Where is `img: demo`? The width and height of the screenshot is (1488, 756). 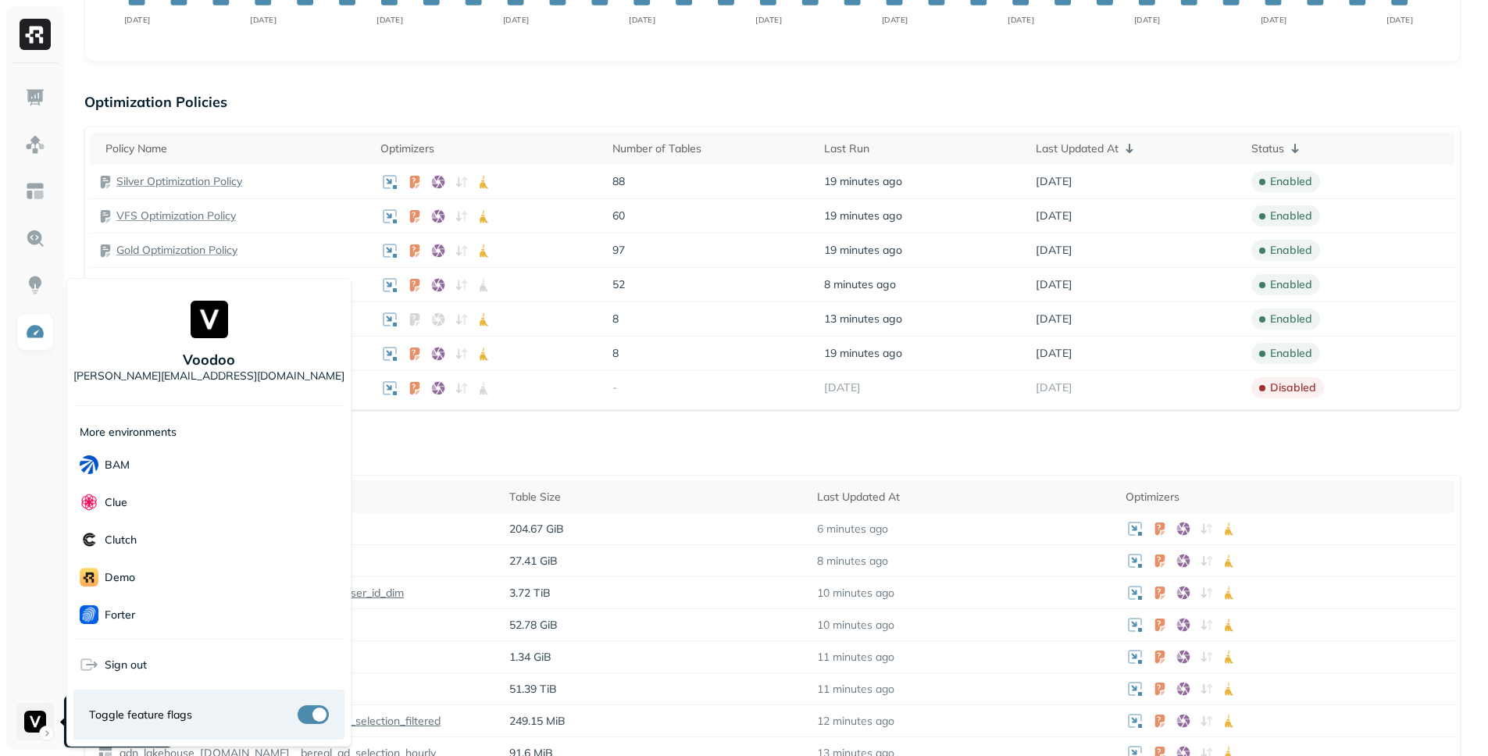 img: demo is located at coordinates (89, 577).